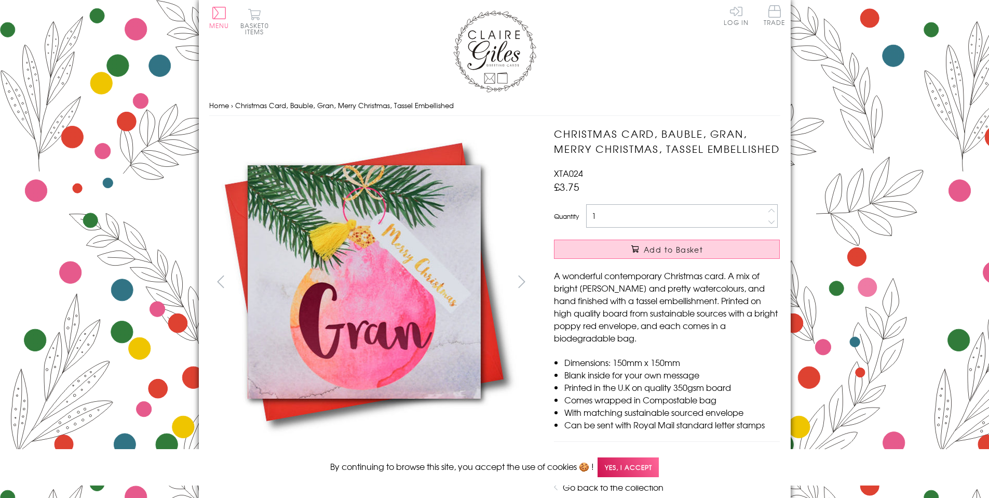  I want to click on span: £3.75, so click(567, 186).